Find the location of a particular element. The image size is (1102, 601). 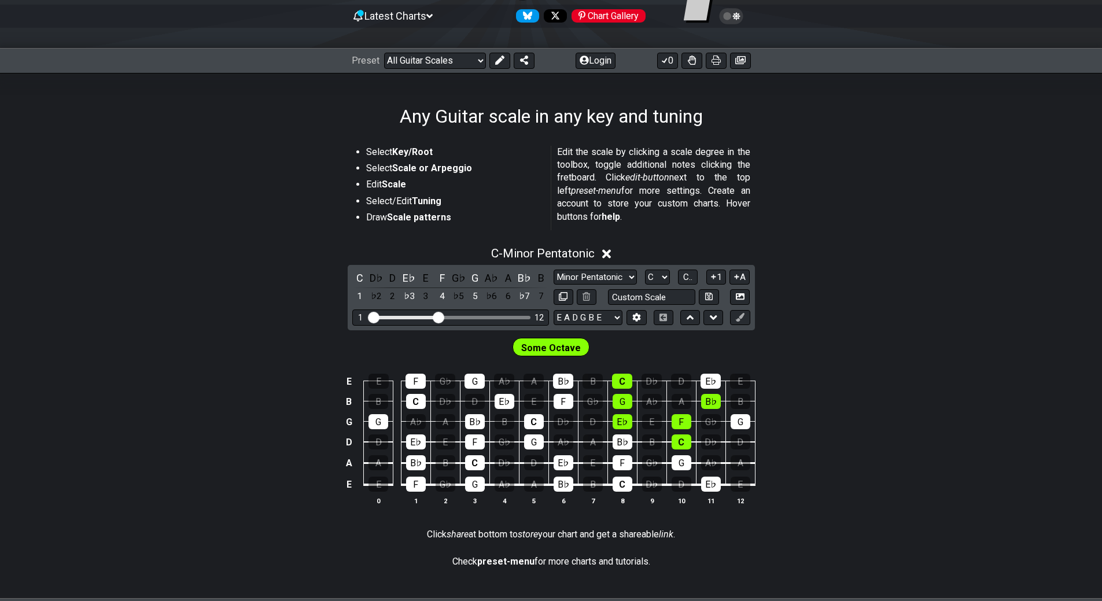

em: store is located at coordinates (528, 534).